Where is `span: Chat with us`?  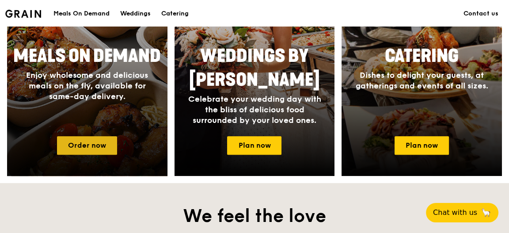
span: Chat with us is located at coordinates (455, 212).